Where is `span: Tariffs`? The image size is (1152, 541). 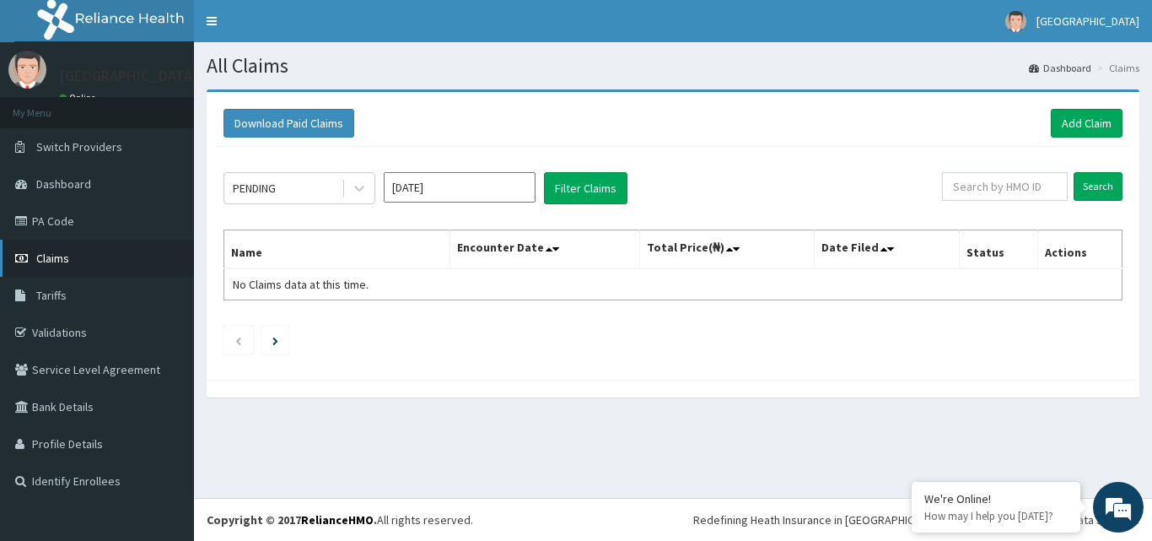 span: Tariffs is located at coordinates (51, 295).